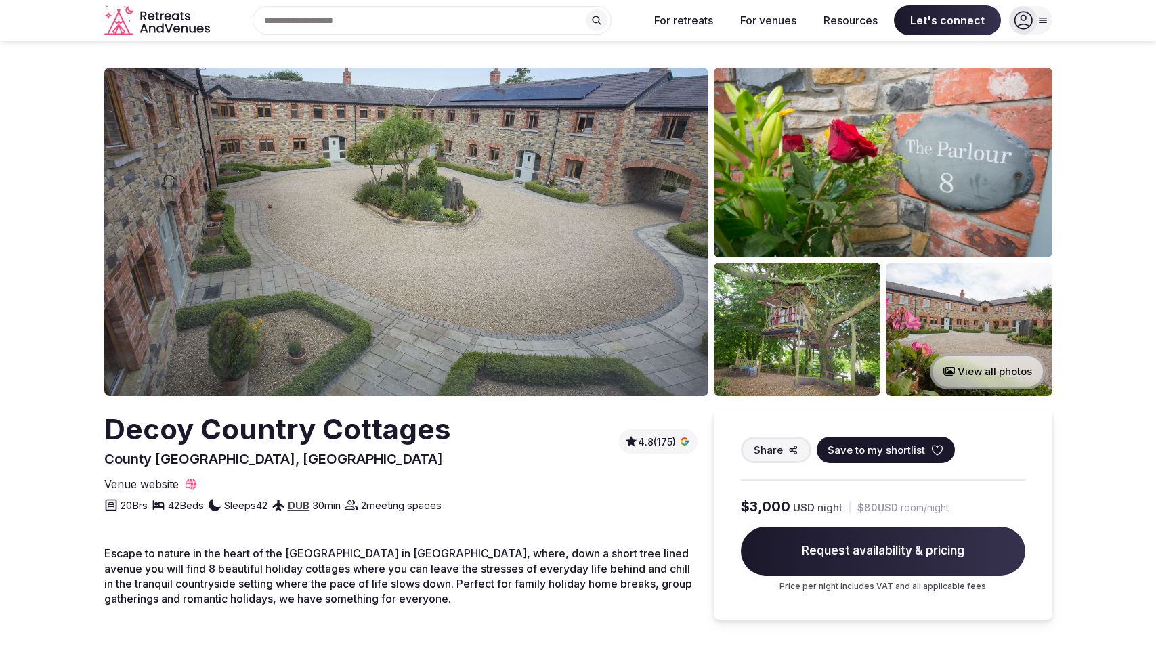 This screenshot has width=1156, height=650. What do you see at coordinates (657, 442) in the screenshot?
I see `span: 4.8 (175)` at bounding box center [657, 442].